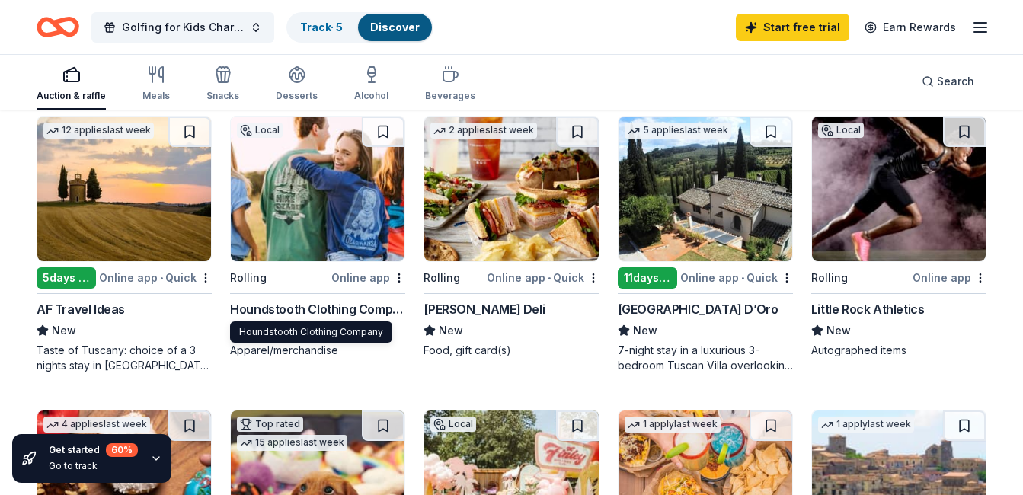  Describe the element at coordinates (395, 27) in the screenshot. I see `a: Discover` at that location.